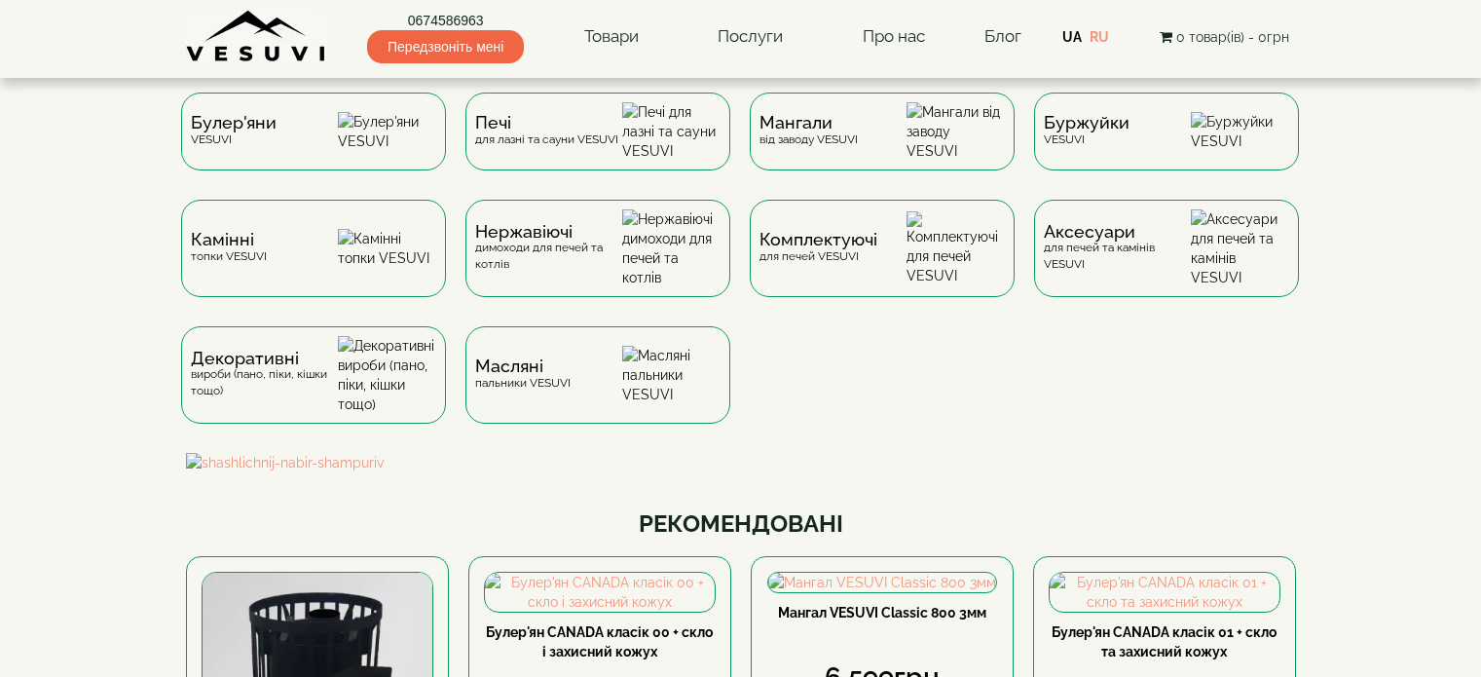 The width and height of the screenshot is (1481, 677). Describe the element at coordinates (1164, 642) in the screenshot. I see `a: Булер'ян CANADA класік 01 + скло та захисний кожух` at that location.